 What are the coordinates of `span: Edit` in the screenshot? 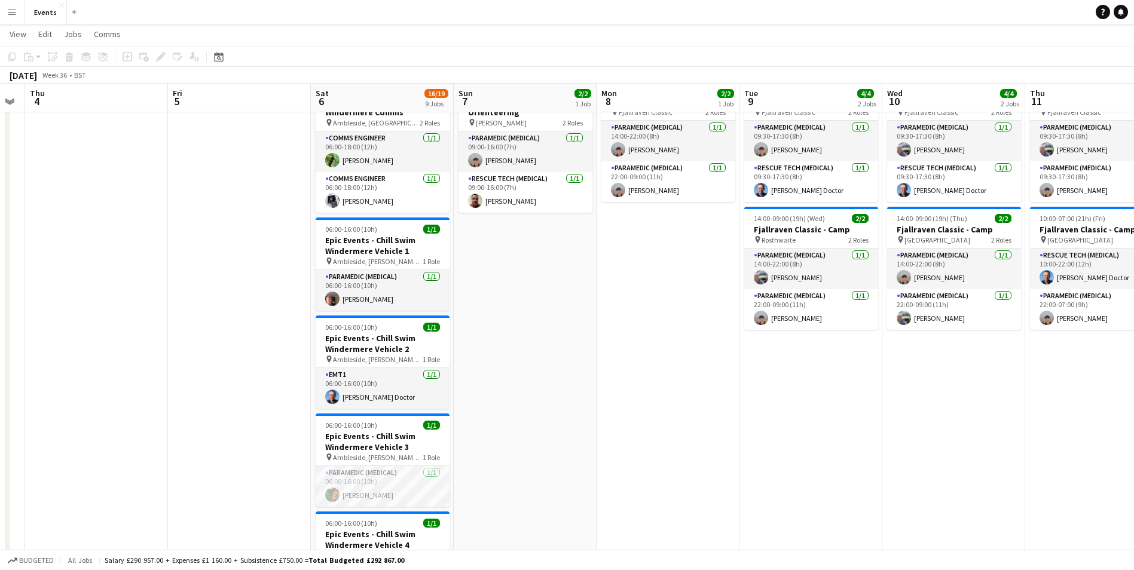 It's located at (45, 34).